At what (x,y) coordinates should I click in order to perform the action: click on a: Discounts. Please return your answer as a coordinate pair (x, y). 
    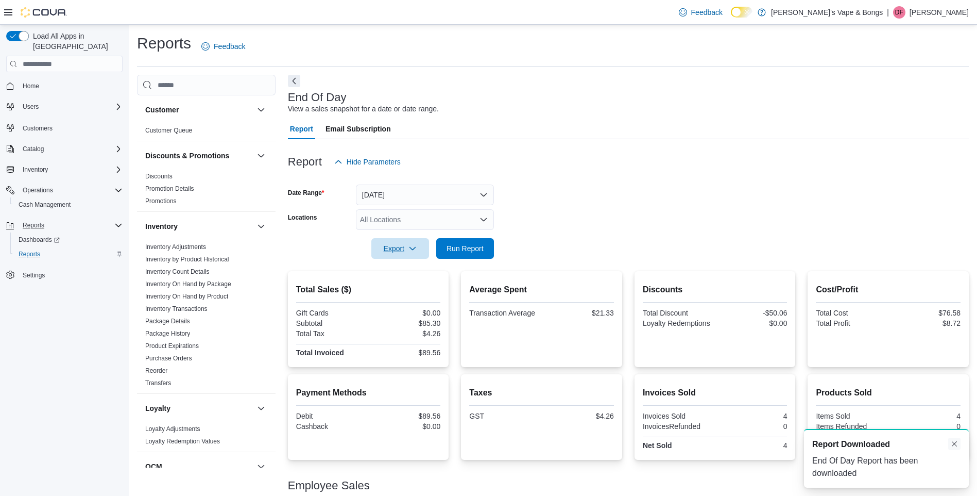
    Looking at the image, I should click on (159, 176).